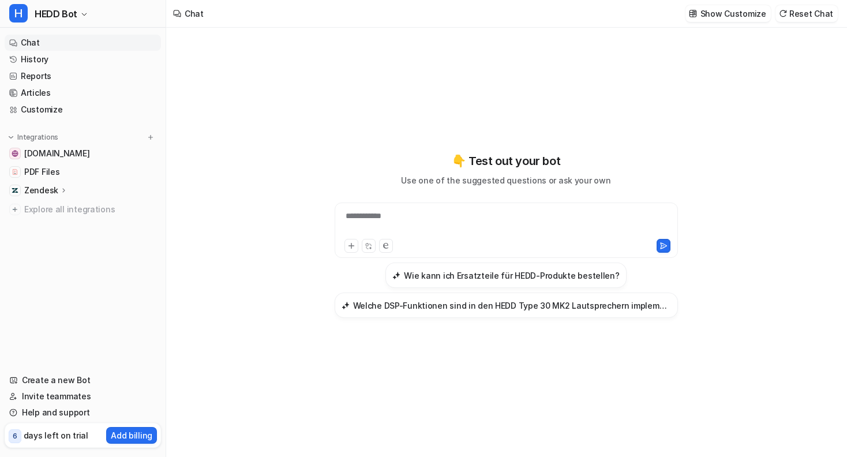 This screenshot has width=847, height=457. What do you see at coordinates (83, 380) in the screenshot?
I see `a: Create a new Bot` at bounding box center [83, 380].